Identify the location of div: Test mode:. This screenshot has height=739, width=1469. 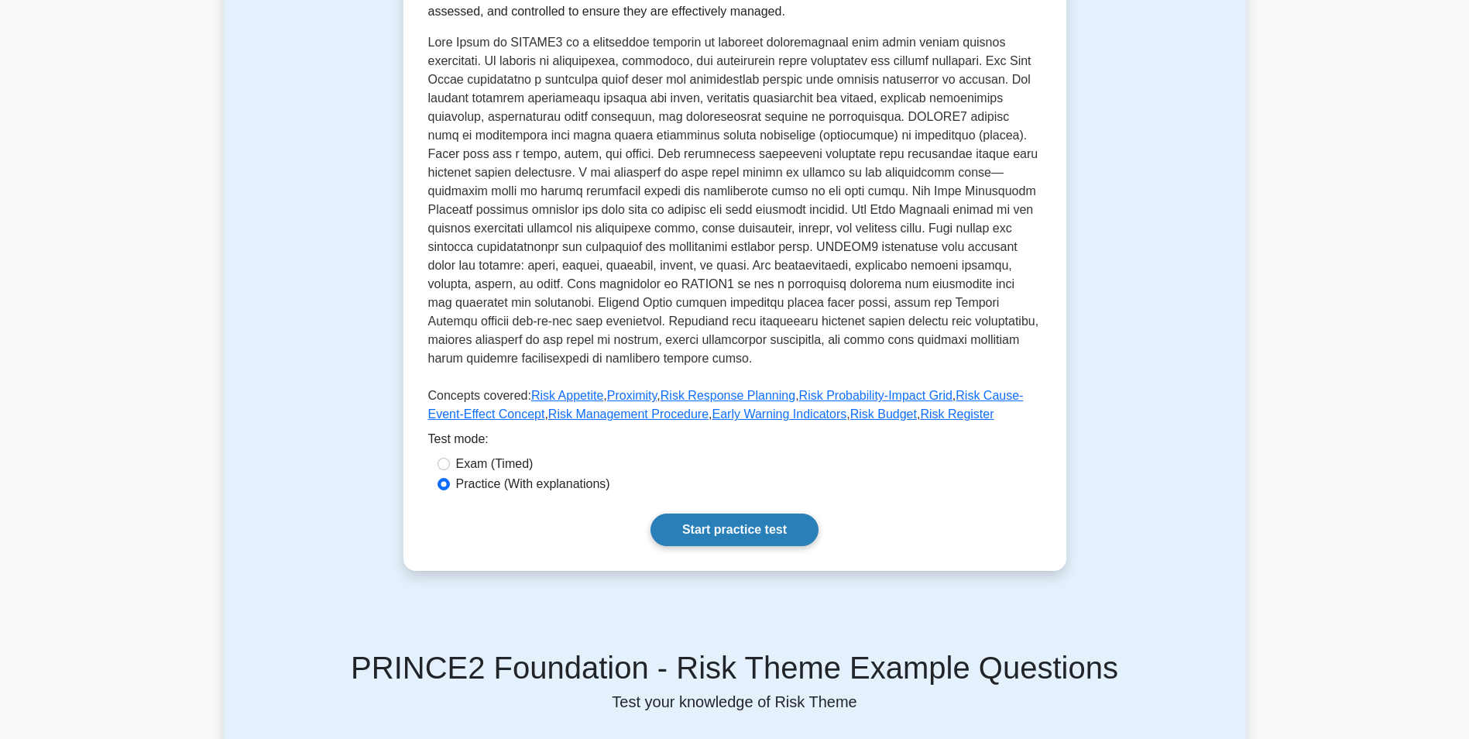
(735, 442).